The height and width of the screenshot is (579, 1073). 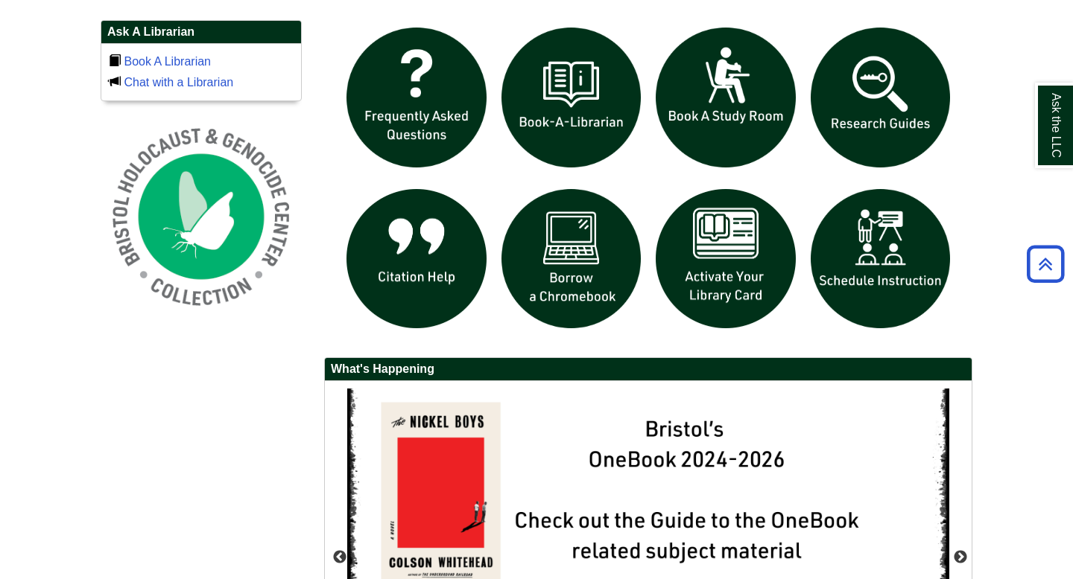 What do you see at coordinates (571, 259) in the screenshot?
I see `img: Borrow a chromebook icon links to the borrow a chromebook web page` at bounding box center [571, 259].